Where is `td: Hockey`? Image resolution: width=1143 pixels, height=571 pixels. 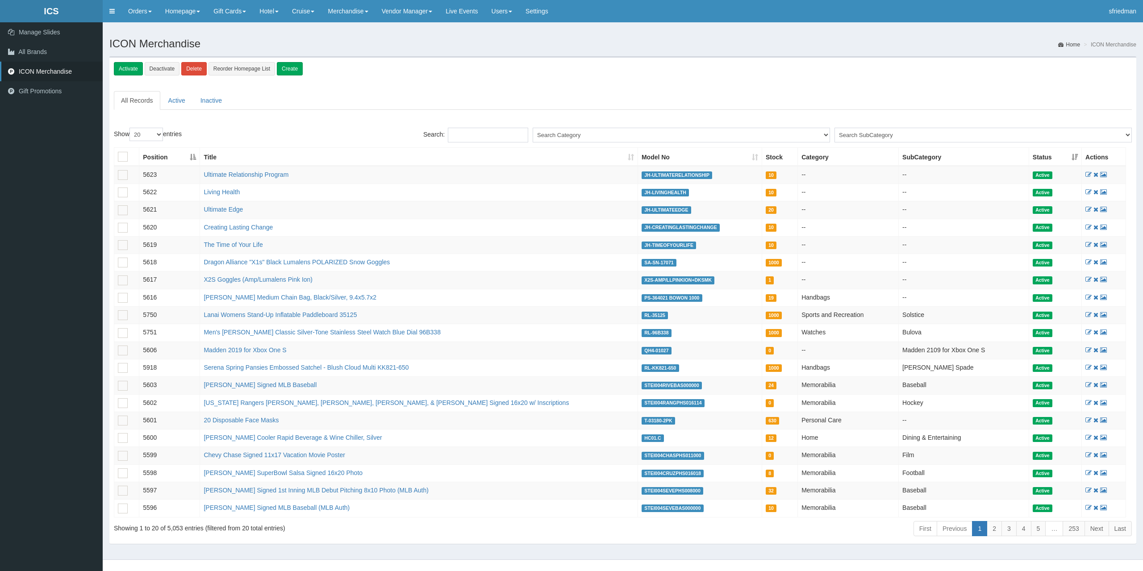 td: Hockey is located at coordinates (964, 403).